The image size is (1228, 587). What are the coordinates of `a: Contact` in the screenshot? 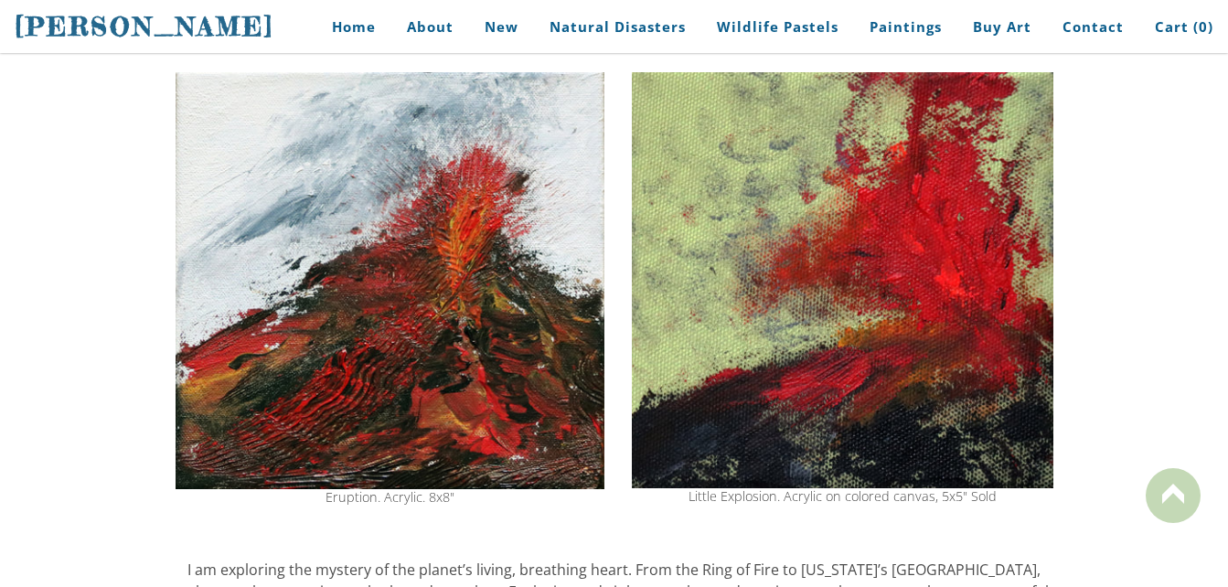 It's located at (1092, 27).